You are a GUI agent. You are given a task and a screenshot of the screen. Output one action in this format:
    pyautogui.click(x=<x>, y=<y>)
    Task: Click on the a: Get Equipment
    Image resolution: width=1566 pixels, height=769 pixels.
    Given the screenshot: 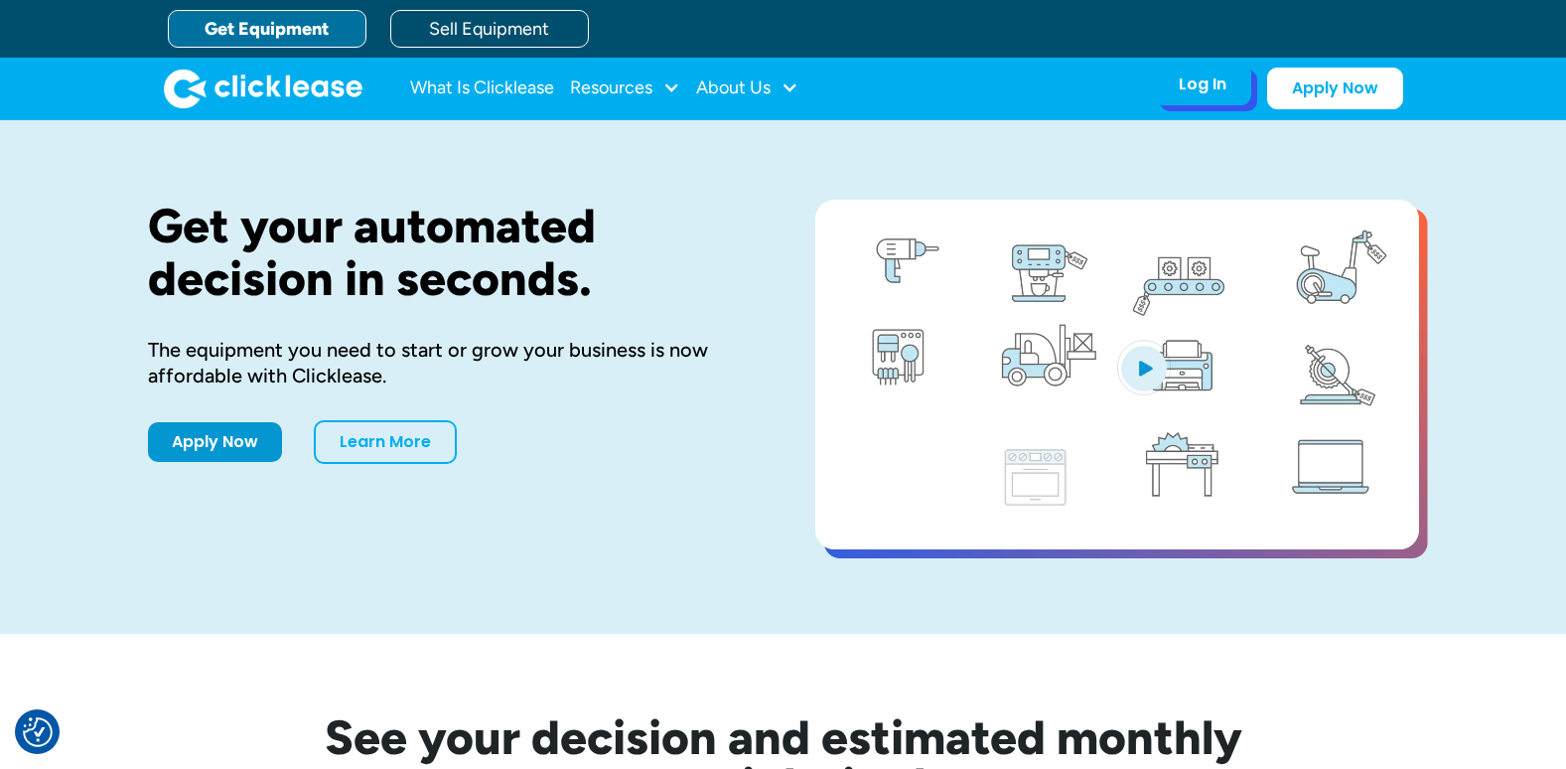 What is the action you would take?
    pyautogui.click(x=267, y=29)
    